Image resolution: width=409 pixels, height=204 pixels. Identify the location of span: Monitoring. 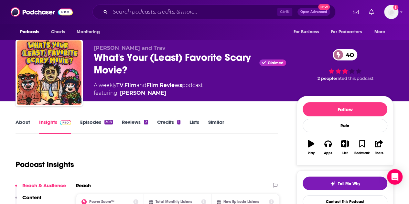
(88, 32).